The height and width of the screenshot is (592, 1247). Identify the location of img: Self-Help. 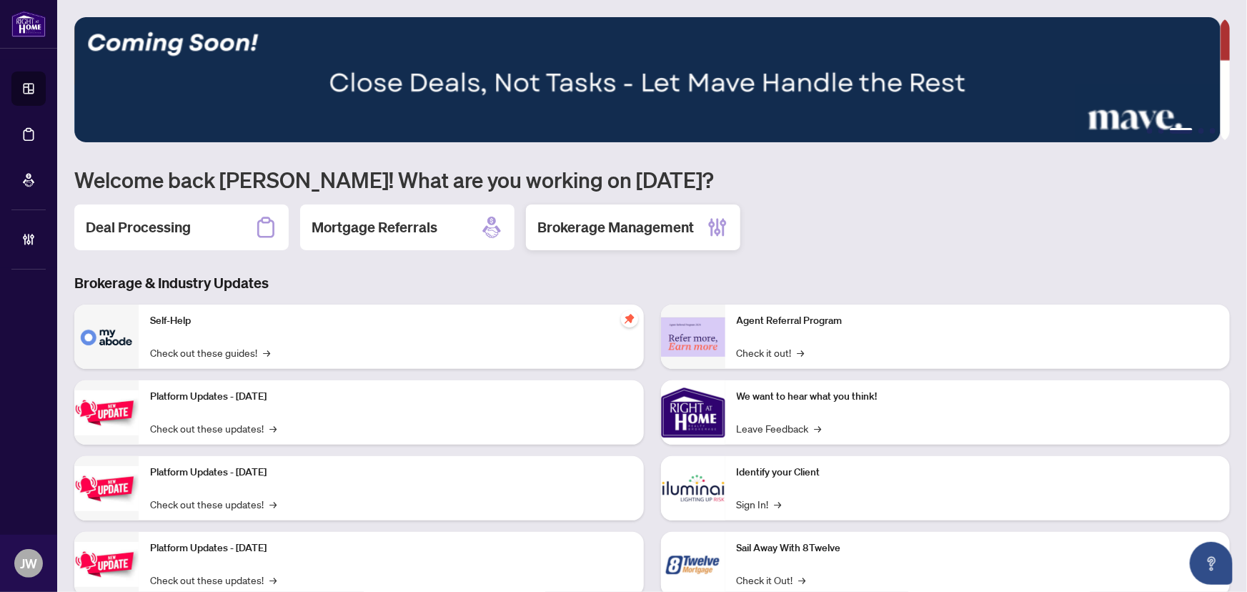
(106, 336).